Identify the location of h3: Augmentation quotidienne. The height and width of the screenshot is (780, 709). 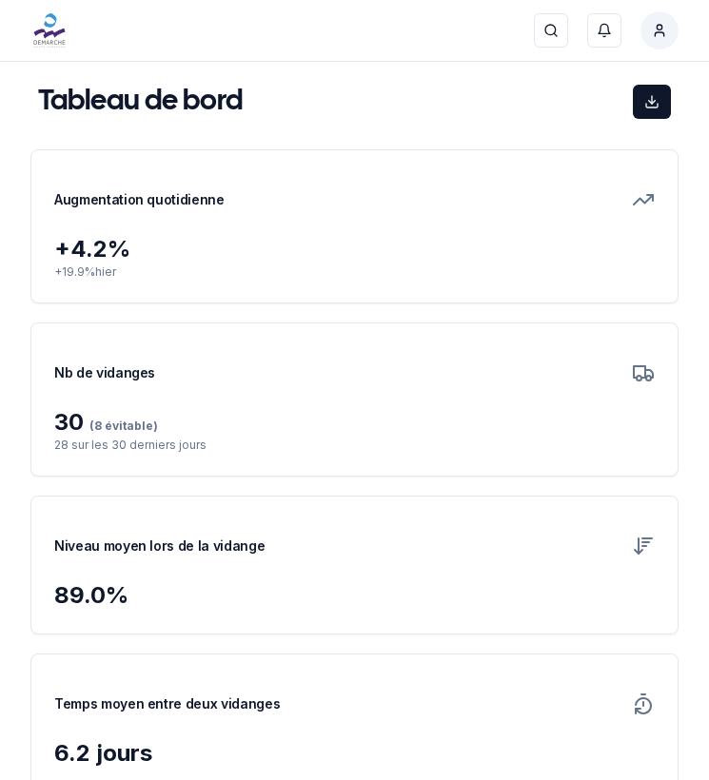
(139, 200).